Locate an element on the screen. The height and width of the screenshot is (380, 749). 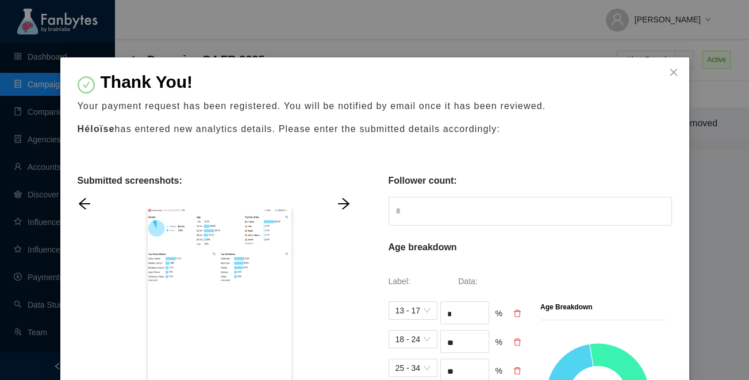
b: Héloïse is located at coordinates (96, 129).